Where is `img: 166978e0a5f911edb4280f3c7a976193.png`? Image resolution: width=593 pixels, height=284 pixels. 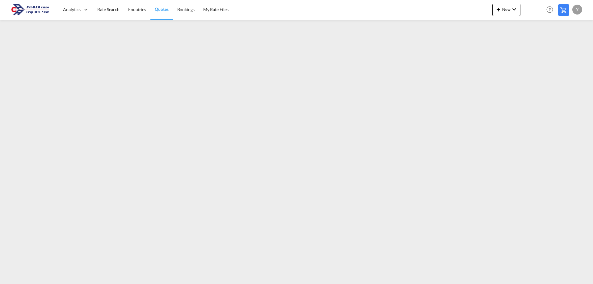 img: 166978e0a5f911edb4280f3c7a976193.png is located at coordinates (30, 10).